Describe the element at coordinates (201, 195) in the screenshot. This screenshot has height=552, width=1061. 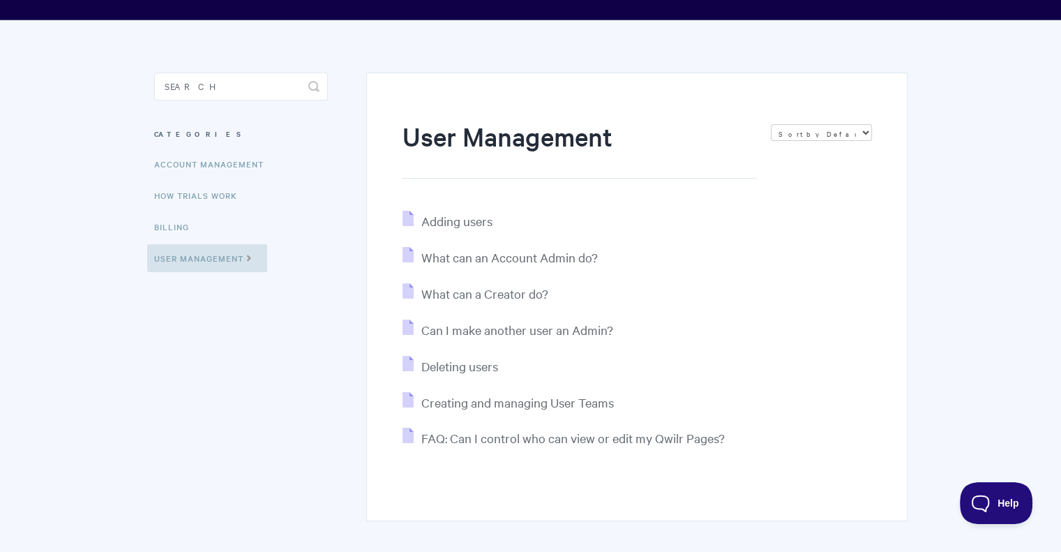
I see `a: How Trials Work` at that location.